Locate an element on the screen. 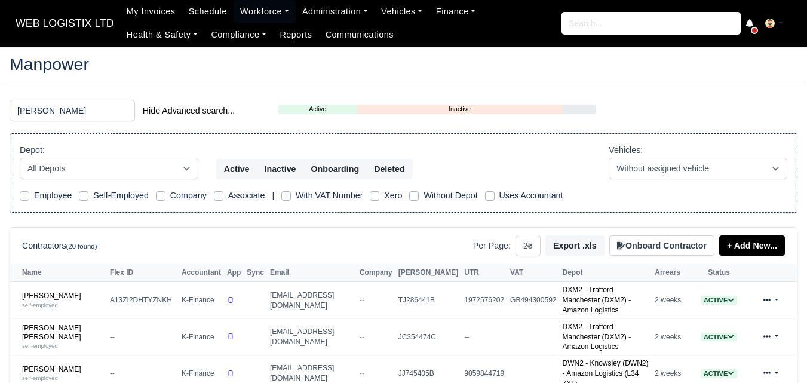 This screenshot has width=807, height=383. button: Onboard Contractor is located at coordinates (662, 246).